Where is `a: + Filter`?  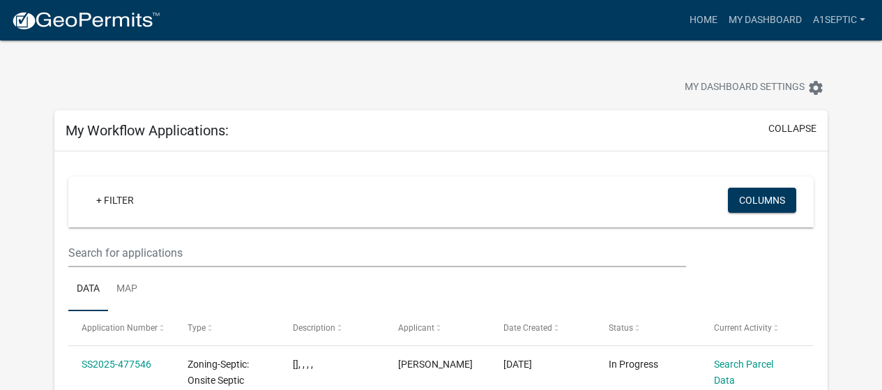
a: + Filter is located at coordinates (115, 200).